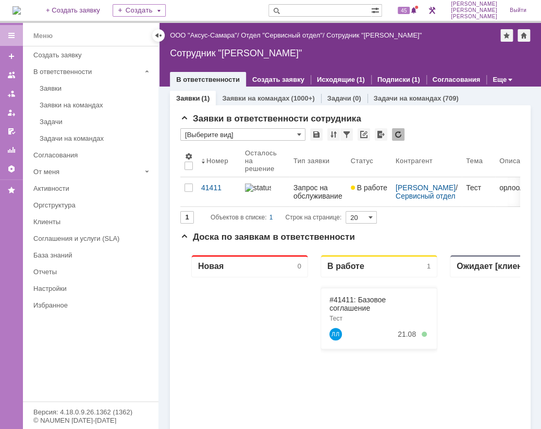  Describe the element at coordinates (177, 57) in the screenshot. I see `a: #41411: Базовое соглашение` at that location.